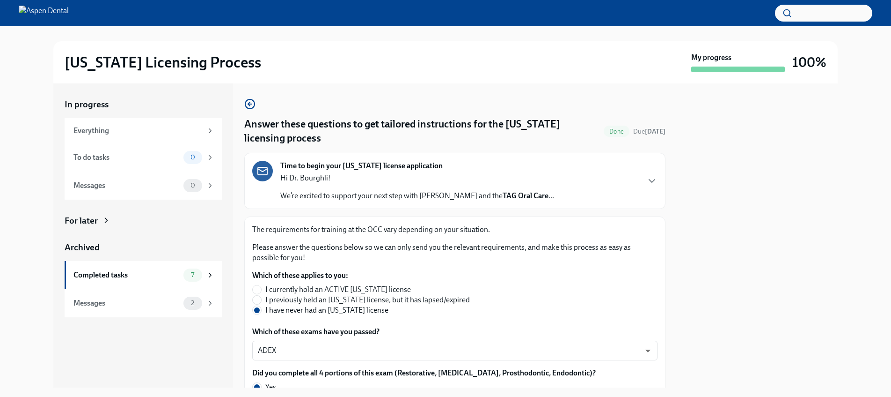 The width and height of the screenshot is (891, 397). What do you see at coordinates (143, 185) in the screenshot?
I see `a: Messages0` at bounding box center [143, 185].